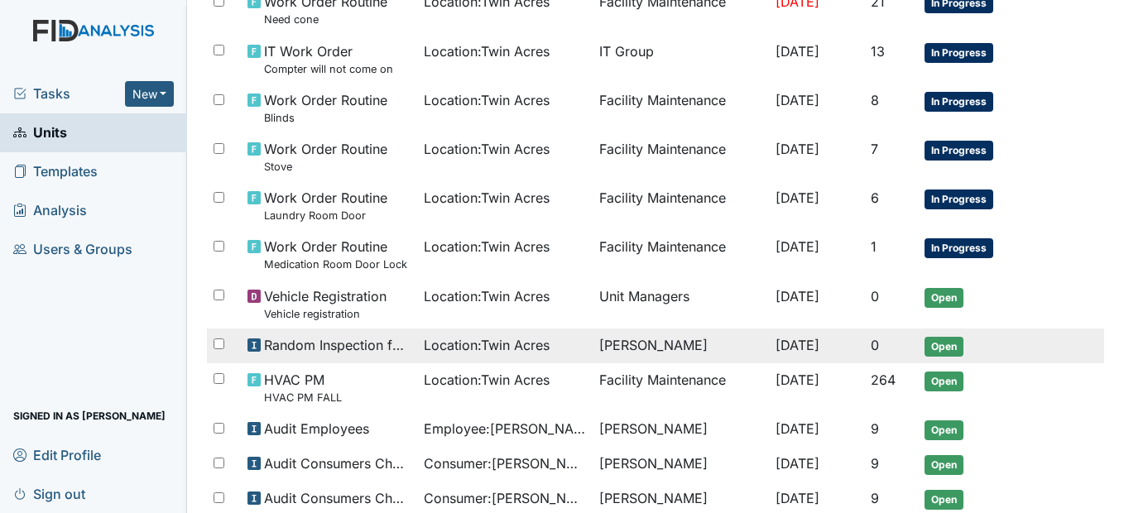 The image size is (1124, 513). What do you see at coordinates (55, 171) in the screenshot?
I see `span: Templates` at bounding box center [55, 171].